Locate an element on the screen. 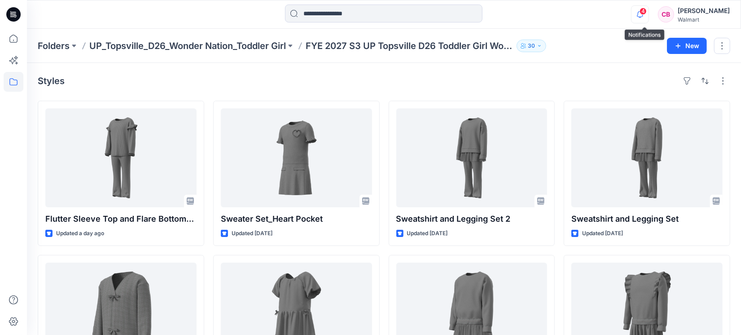 The width and height of the screenshot is (741, 335). p: 30 is located at coordinates (532, 46).